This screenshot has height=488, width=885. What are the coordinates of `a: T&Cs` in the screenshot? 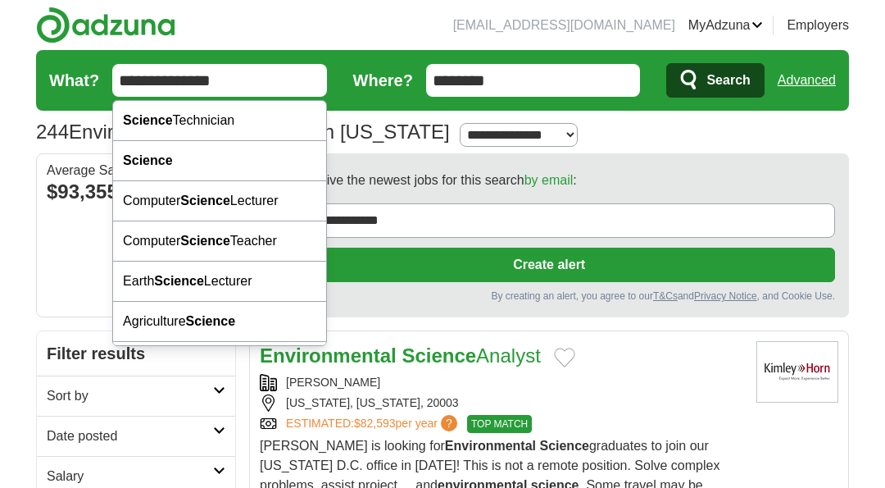 It's located at (666, 296).